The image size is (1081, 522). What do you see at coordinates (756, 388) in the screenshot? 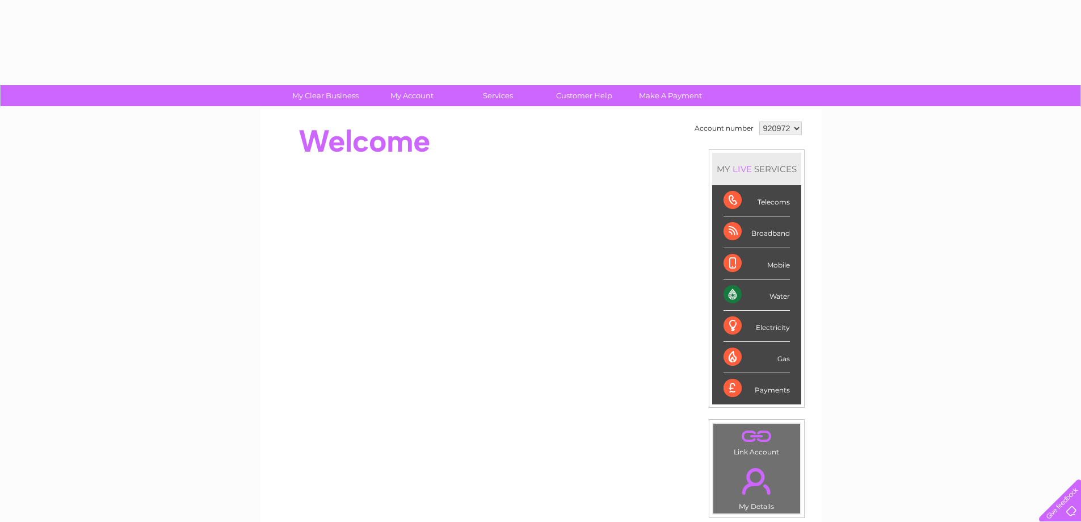
I see `div: Payments` at bounding box center [756, 388].